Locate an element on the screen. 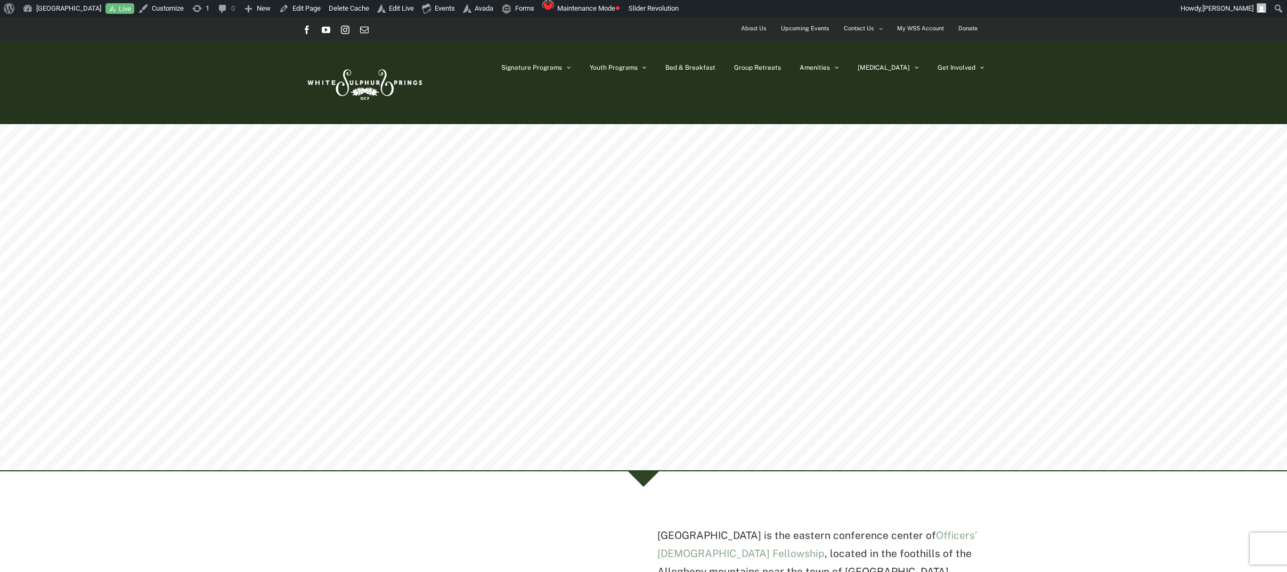 This screenshot has width=1287, height=572. span: Youth Programs is located at coordinates (614, 68).